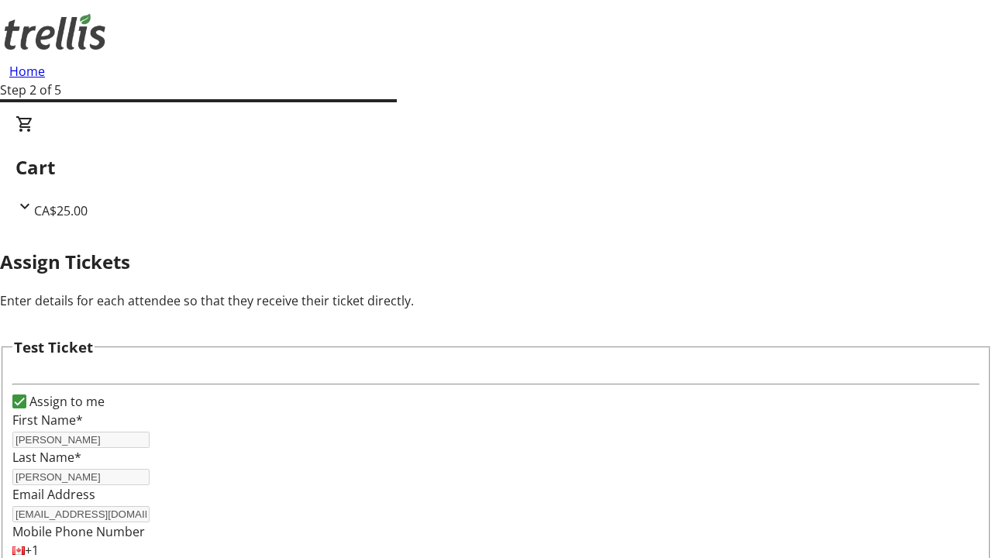  Describe the element at coordinates (496, 167) in the screenshot. I see `div: CartCA$25.00` at that location.